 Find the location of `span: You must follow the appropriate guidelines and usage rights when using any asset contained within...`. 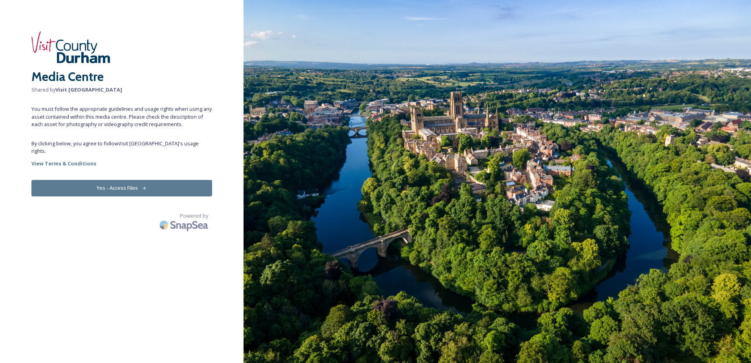

span: You must follow the appropriate guidelines and usage rights when using any asset contained within... is located at coordinates (122, 117).